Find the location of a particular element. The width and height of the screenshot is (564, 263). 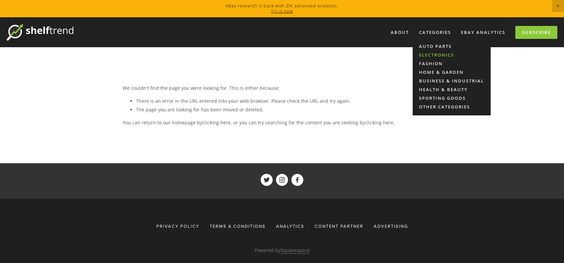

a: Home & Garden is located at coordinates (451, 72).